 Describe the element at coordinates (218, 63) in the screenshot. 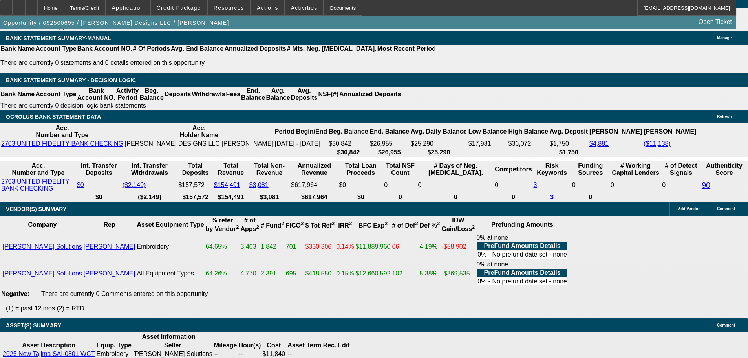

I see `p: There are currently 0 statements and 0 details entered on this opportunity` at that location.